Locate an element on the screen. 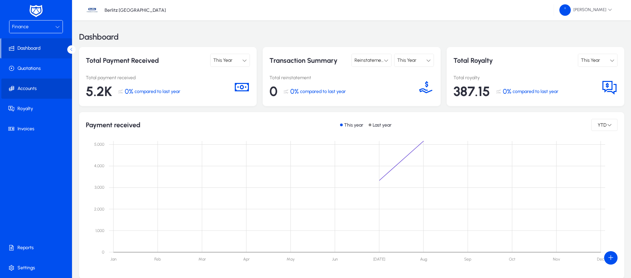 This screenshot has height=278, width=631. img: 58.png is located at coordinates (565, 10).